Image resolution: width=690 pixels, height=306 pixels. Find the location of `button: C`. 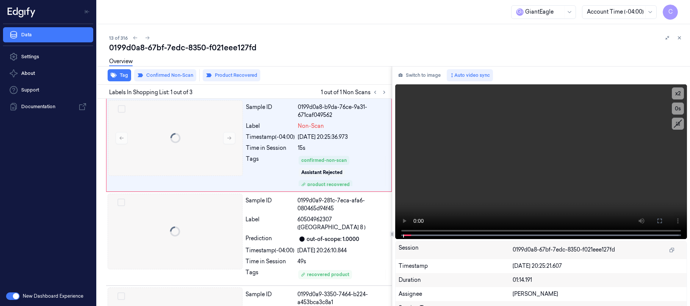

button: C is located at coordinates (670, 12).